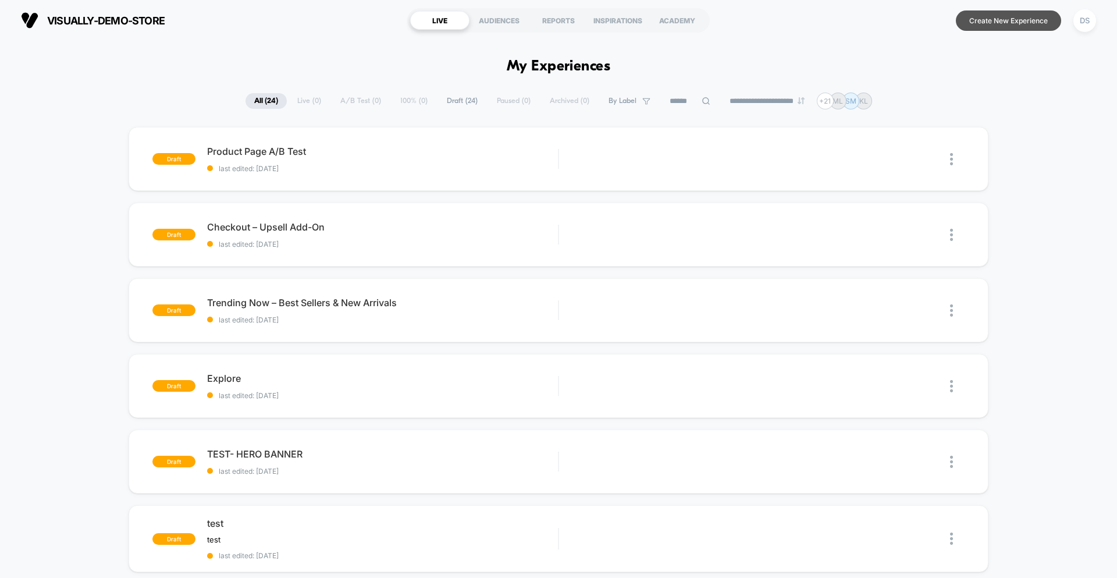 This screenshot has height=578, width=1117. Describe the element at coordinates (864, 101) in the screenshot. I see `p: KL` at that location.